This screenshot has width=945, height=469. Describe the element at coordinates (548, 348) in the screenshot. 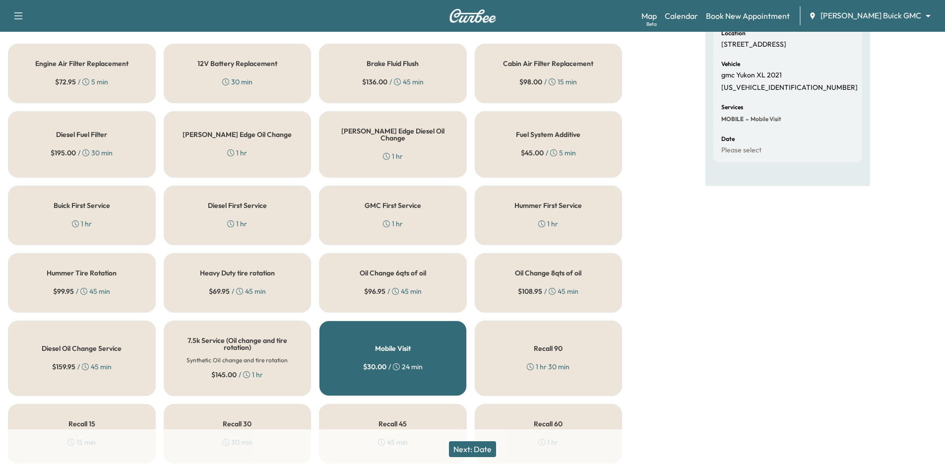

I see `h5: Recall 90` at that location.